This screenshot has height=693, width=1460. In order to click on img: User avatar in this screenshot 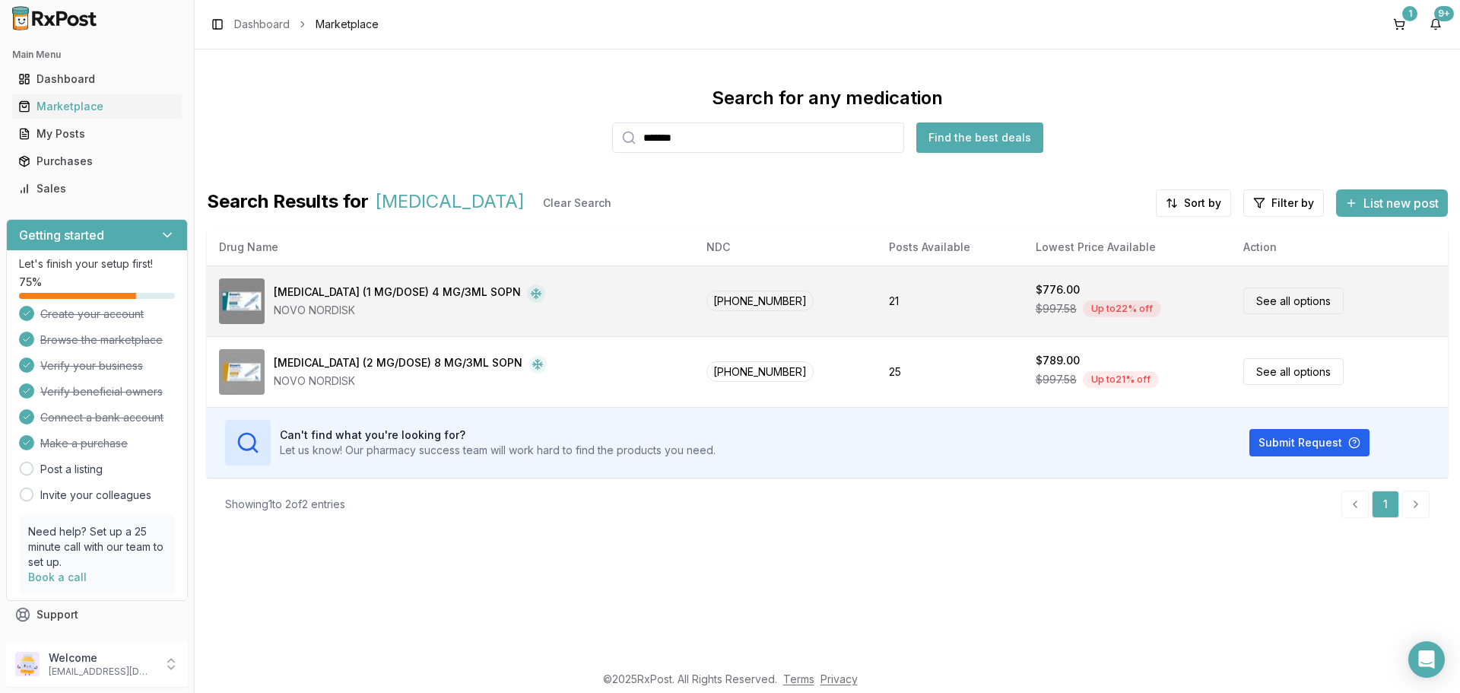, I will do `click(27, 664)`.